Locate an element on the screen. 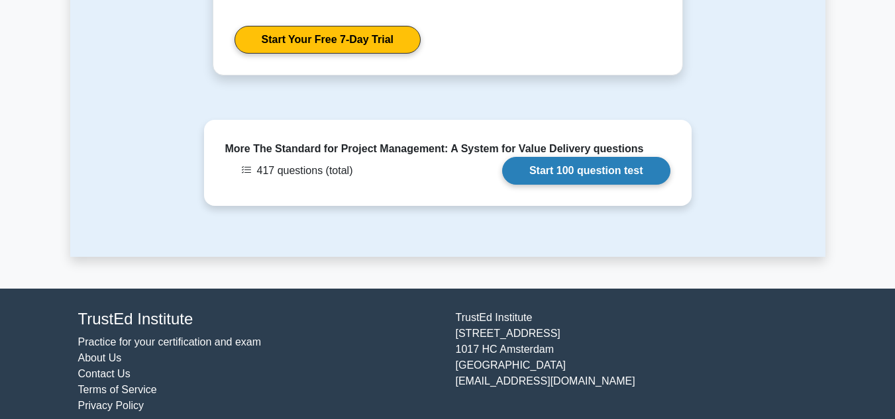 The image size is (895, 419). a: Terms of Service is located at coordinates (117, 389).